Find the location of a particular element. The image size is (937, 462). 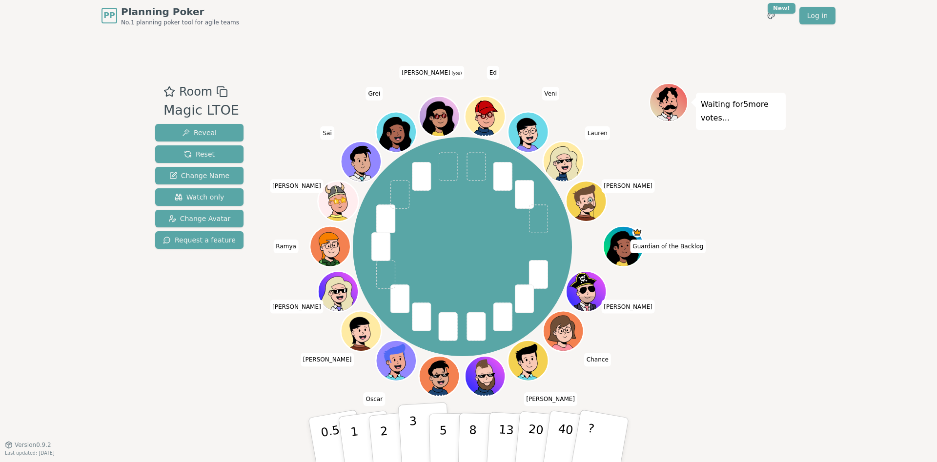

button: Watch only is located at coordinates (199, 197).